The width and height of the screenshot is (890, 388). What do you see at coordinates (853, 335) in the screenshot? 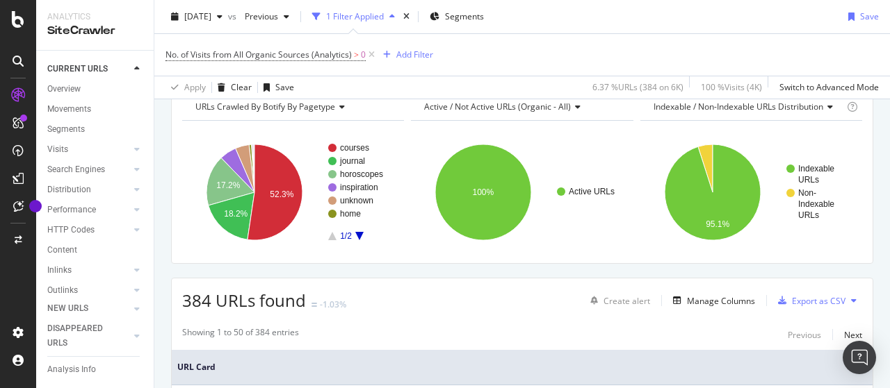
I see `button: Next` at bounding box center [853, 335].